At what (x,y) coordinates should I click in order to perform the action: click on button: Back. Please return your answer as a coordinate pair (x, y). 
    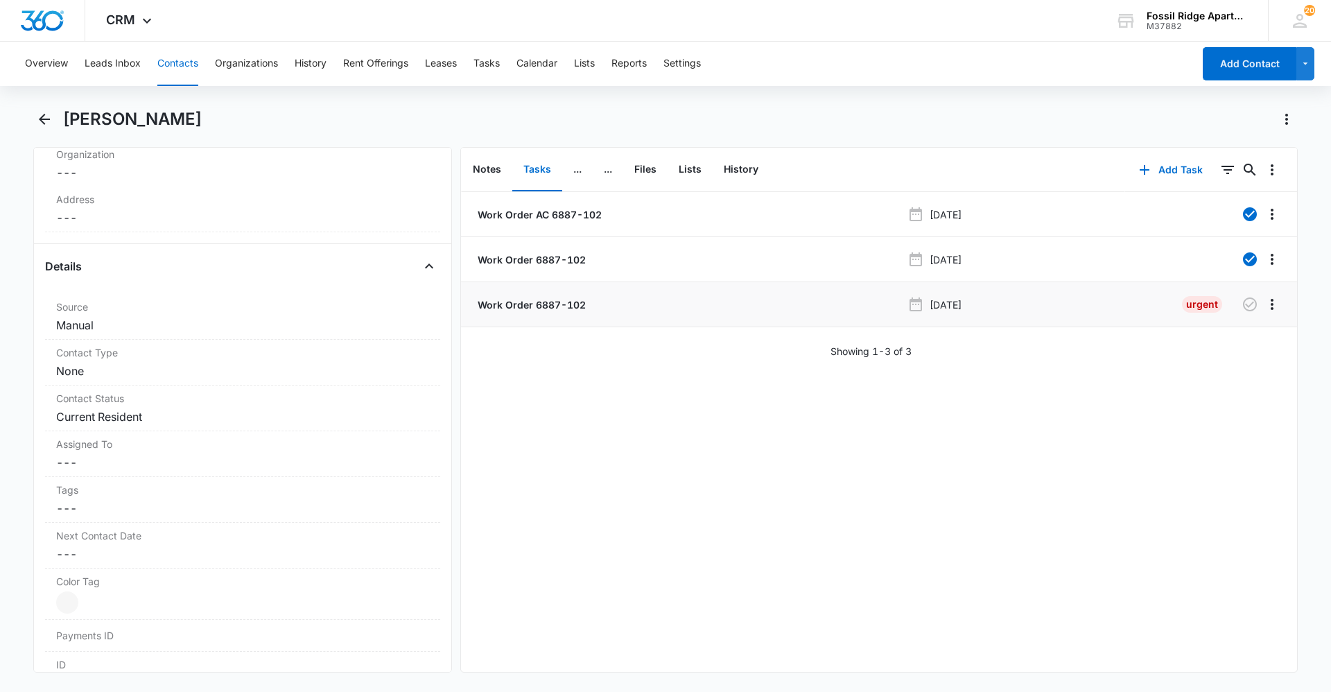
    Looking at the image, I should click on (44, 119).